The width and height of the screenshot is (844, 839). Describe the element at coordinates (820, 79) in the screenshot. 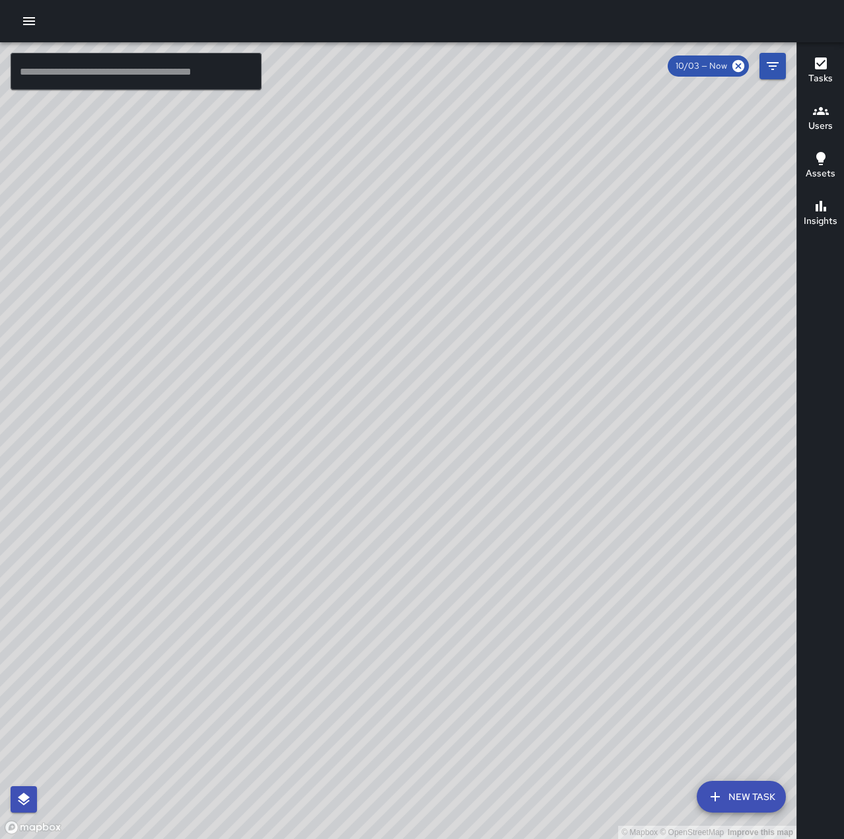

I see `h6: Tasks` at that location.